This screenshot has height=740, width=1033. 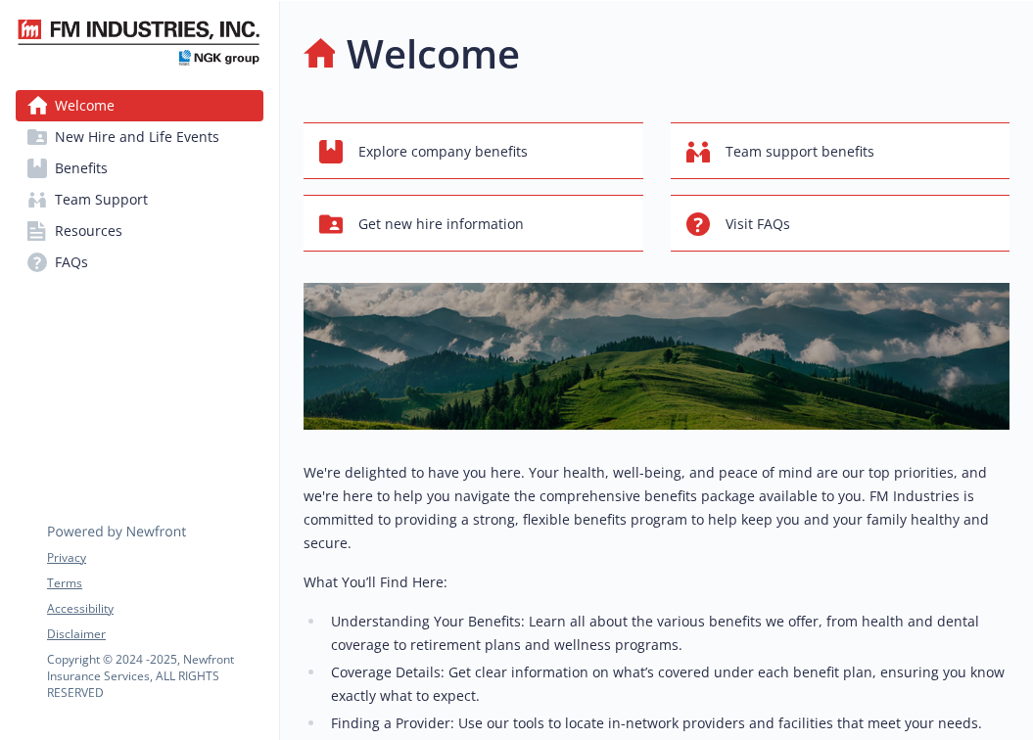 I want to click on a: Resources, so click(x=139, y=231).